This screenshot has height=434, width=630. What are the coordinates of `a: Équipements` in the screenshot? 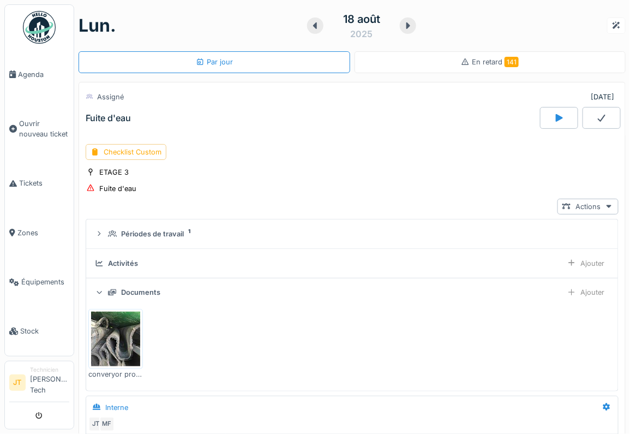 It's located at (39, 282).